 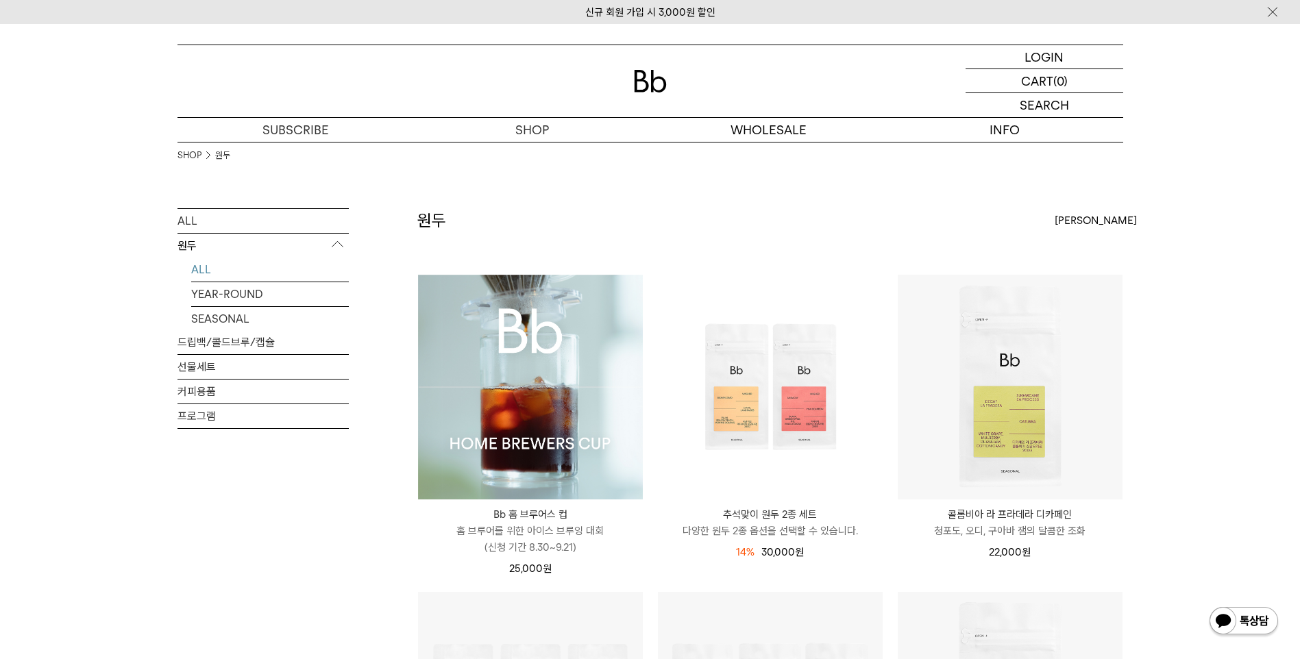 I want to click on p: 청포도, 오디, 구아바 잼의 달콤한 조화, so click(x=1010, y=531).